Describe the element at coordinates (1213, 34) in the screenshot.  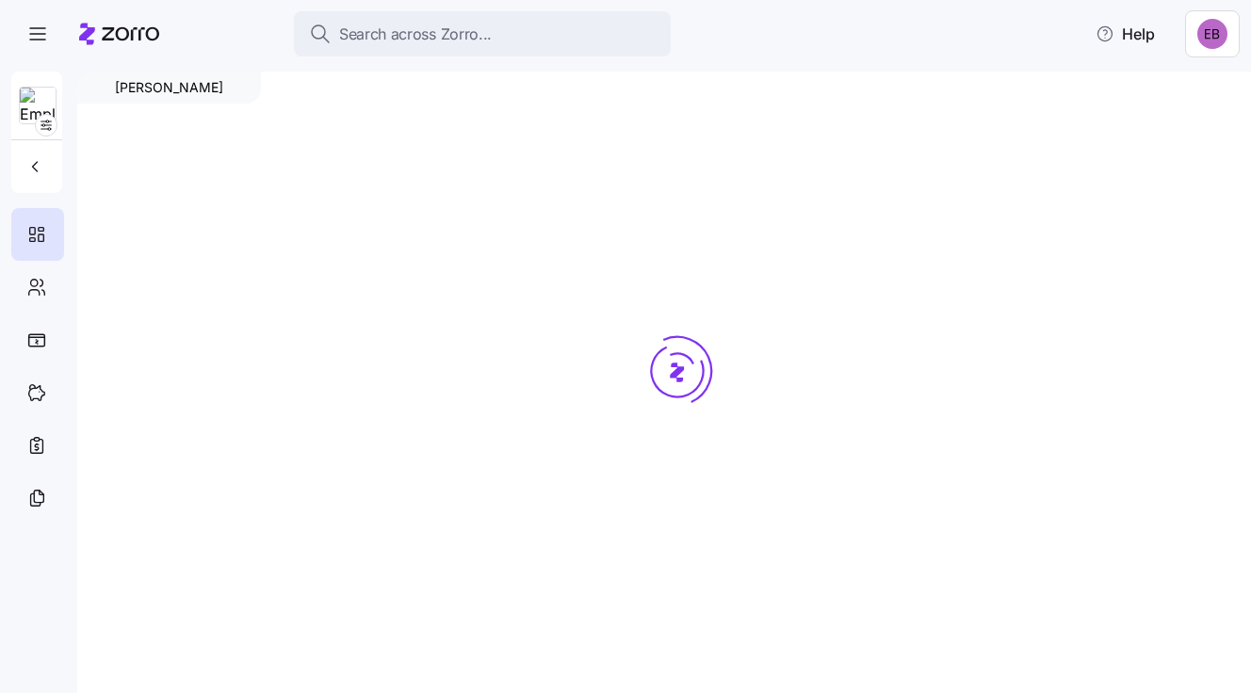
I see `img: e893a1d701ecdfe11b8faa3453cd5ce7` at that location.